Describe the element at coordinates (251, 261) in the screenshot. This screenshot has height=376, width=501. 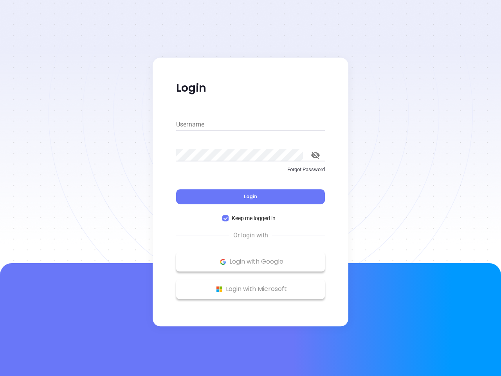
I see `button: Google Logo Login with Google` at that location.